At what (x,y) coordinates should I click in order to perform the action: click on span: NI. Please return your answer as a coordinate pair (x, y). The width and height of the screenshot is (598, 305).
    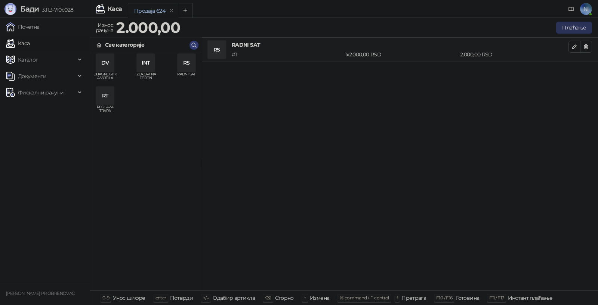
    Looking at the image, I should click on (586, 9).